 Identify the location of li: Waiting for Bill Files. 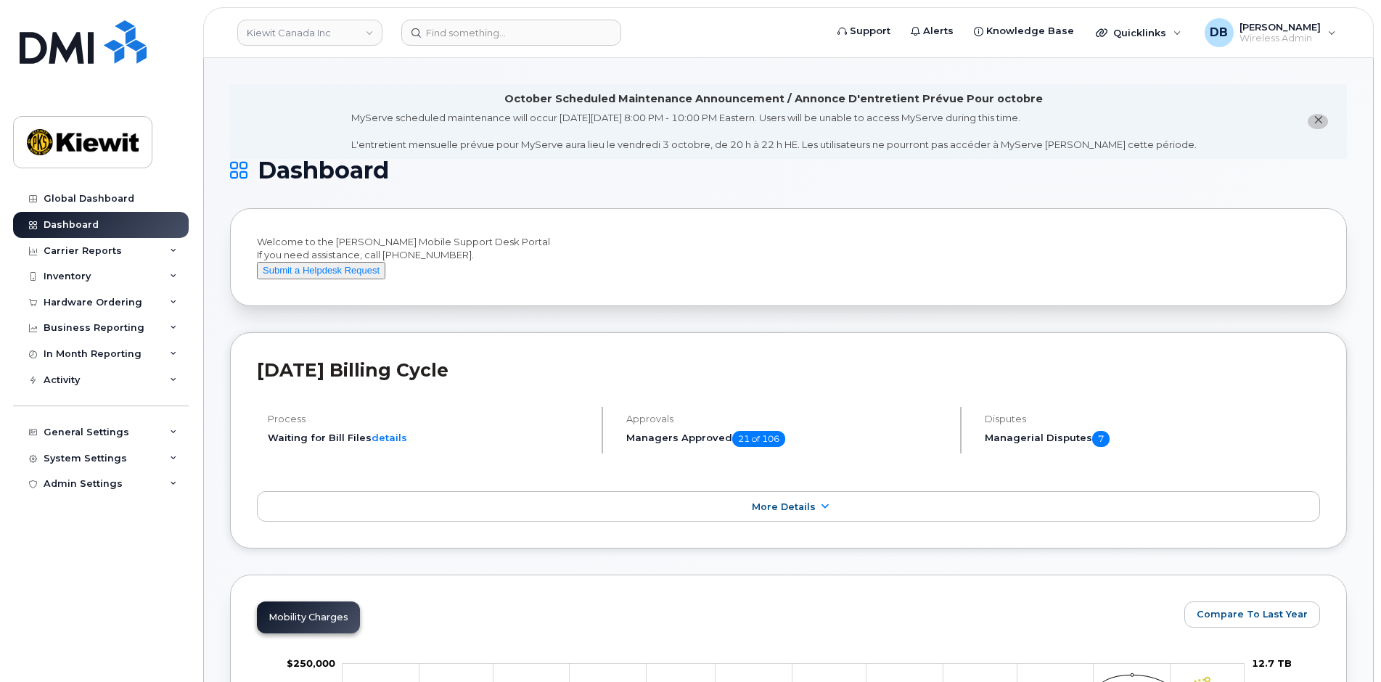
(428, 438).